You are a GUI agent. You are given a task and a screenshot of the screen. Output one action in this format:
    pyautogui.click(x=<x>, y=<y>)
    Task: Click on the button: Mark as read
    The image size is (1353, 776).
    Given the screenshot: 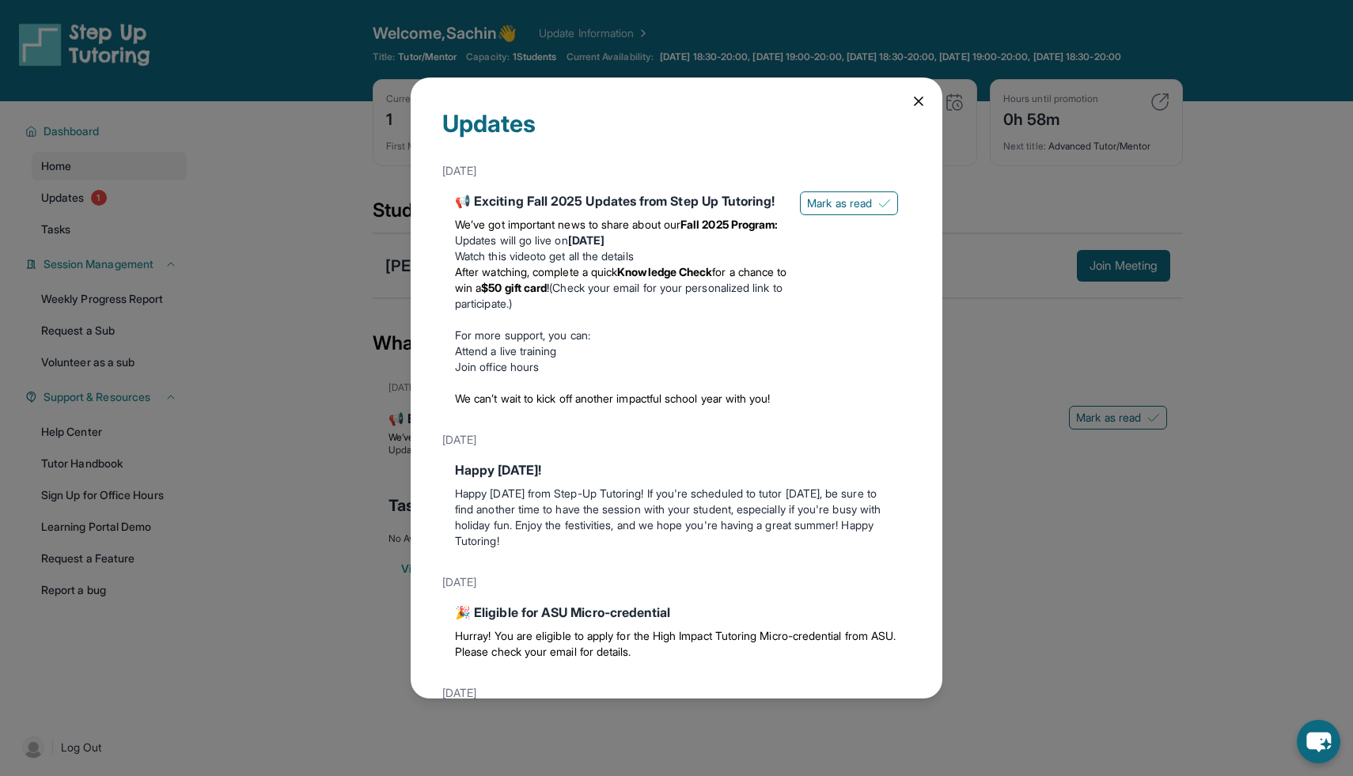 What is the action you would take?
    pyautogui.click(x=849, y=203)
    